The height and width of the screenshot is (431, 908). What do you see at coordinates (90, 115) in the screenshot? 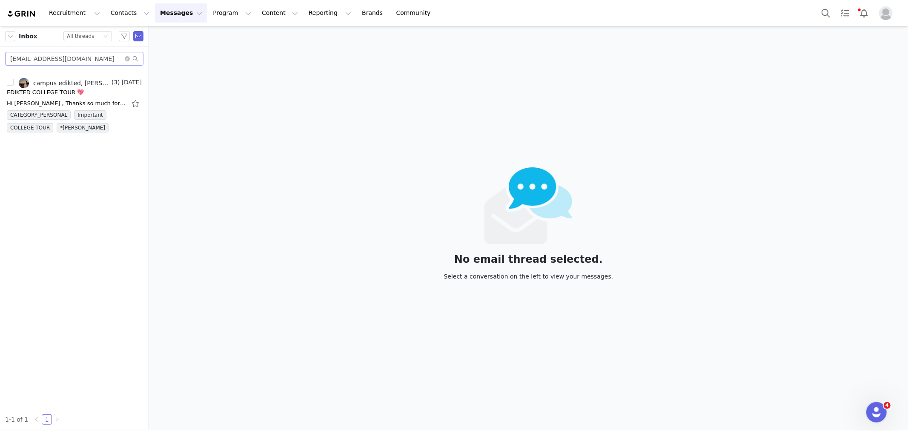
I see `span: Important` at bounding box center [90, 115].